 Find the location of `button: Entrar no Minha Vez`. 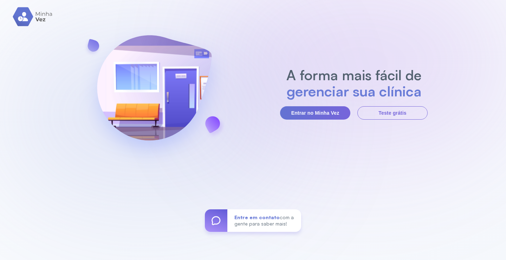

button: Entrar no Minha Vez is located at coordinates (315, 113).